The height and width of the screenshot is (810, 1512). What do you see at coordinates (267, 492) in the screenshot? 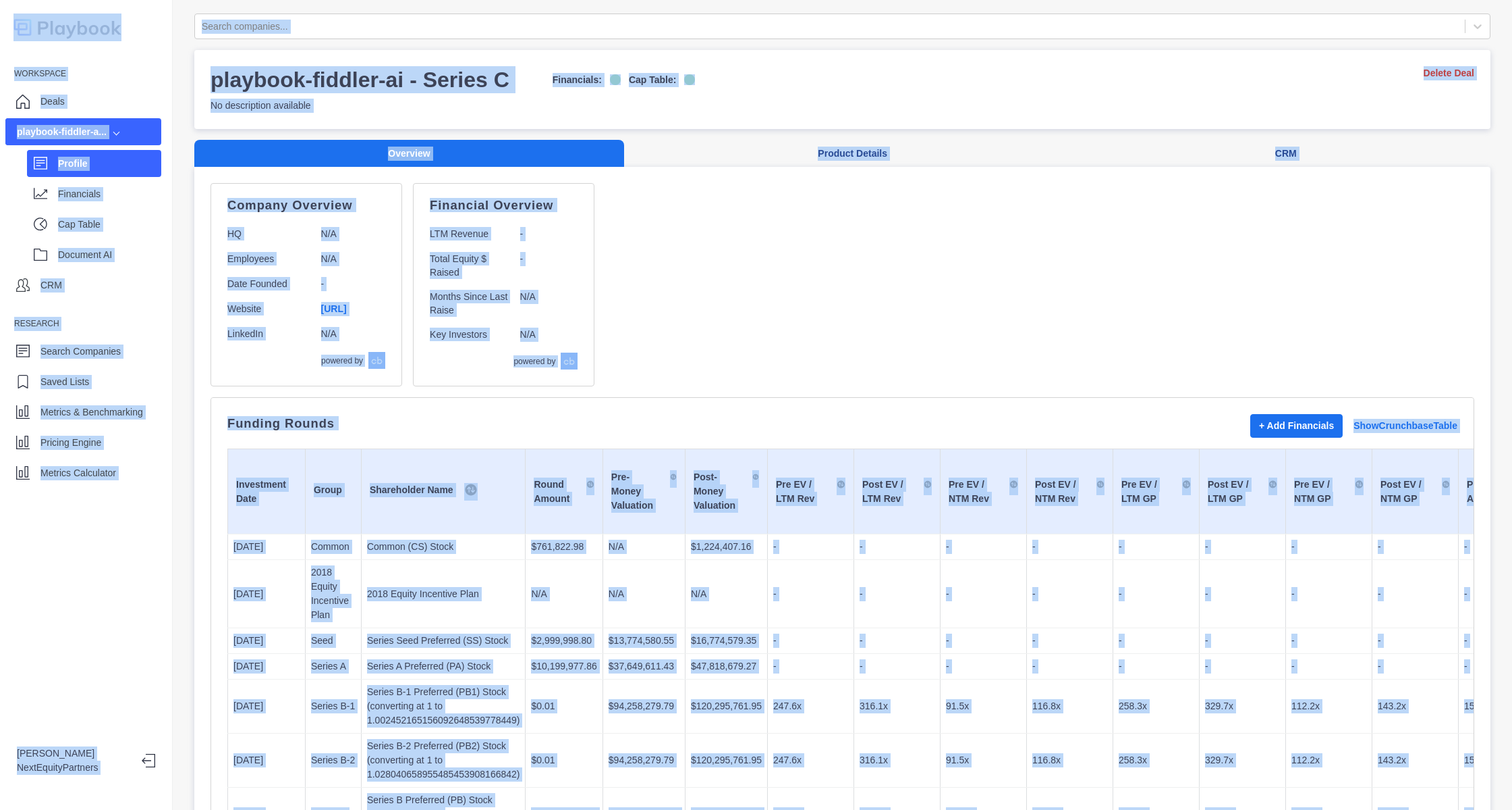
I see `div: Investment Date` at bounding box center [267, 492].